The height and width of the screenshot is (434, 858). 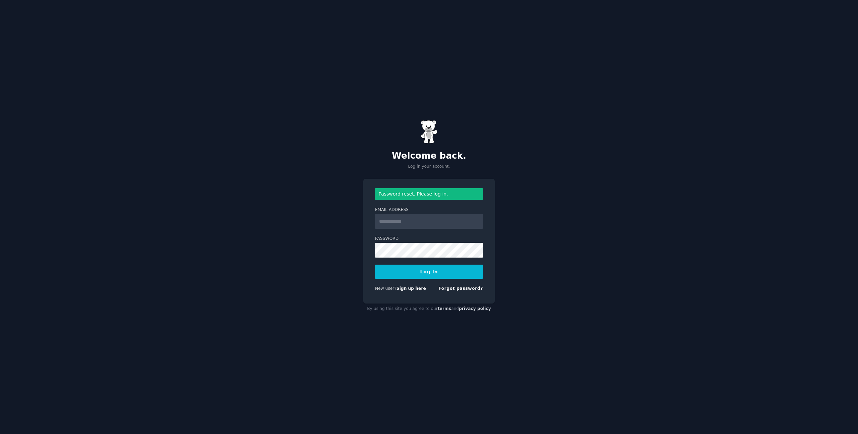 I want to click on h2: Welcome back., so click(x=429, y=156).